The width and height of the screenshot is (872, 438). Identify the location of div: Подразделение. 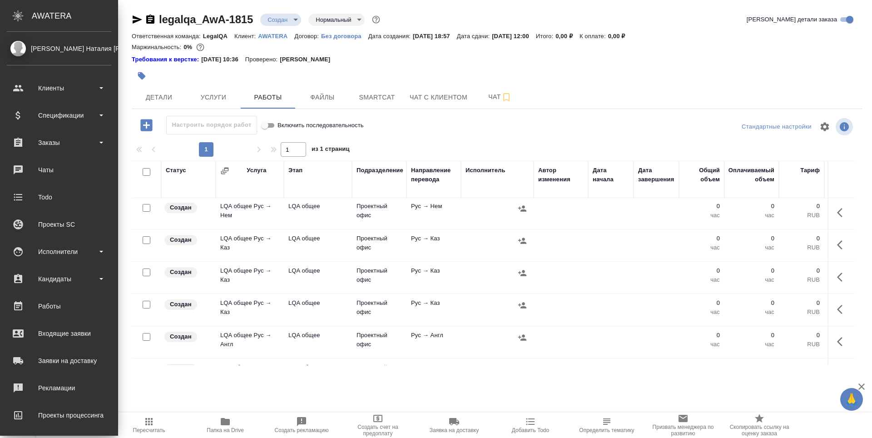
(380, 170).